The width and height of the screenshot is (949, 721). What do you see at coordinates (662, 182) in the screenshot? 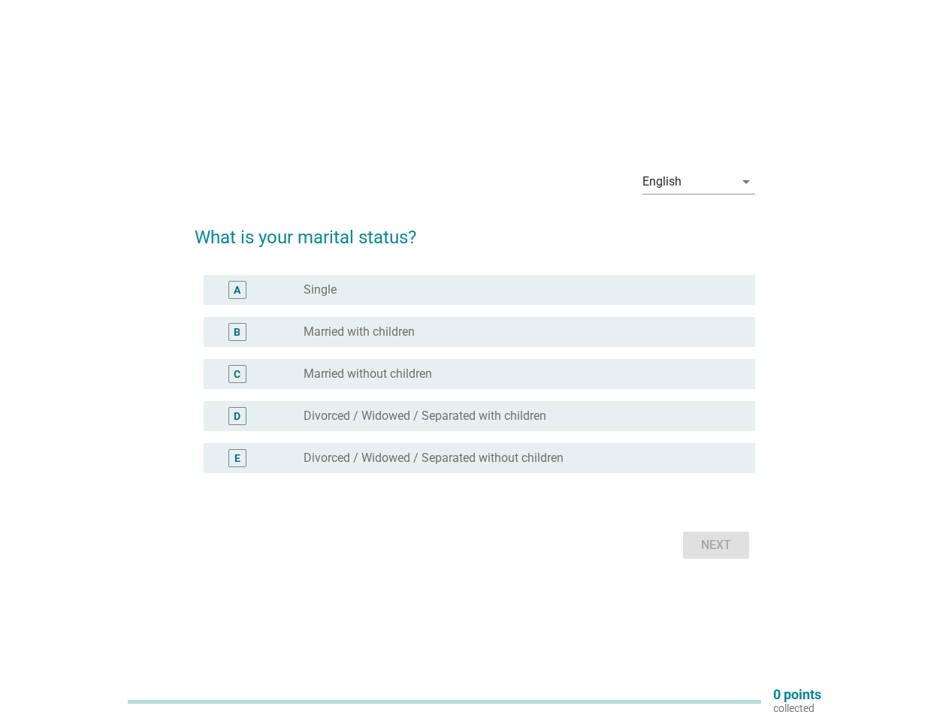
I see `div: English` at bounding box center [662, 182].